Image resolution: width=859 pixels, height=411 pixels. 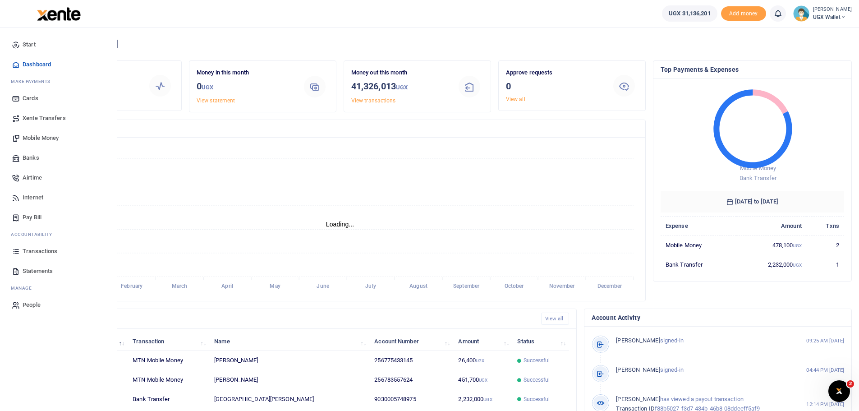 What do you see at coordinates (32, 178) in the screenshot?
I see `span: Airtime` at bounding box center [32, 178].